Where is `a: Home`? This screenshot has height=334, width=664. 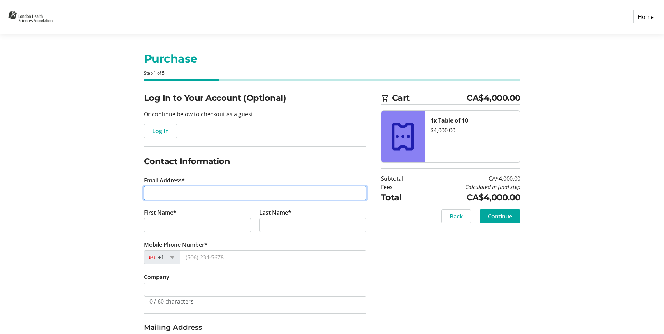 a: Home is located at coordinates (646, 17).